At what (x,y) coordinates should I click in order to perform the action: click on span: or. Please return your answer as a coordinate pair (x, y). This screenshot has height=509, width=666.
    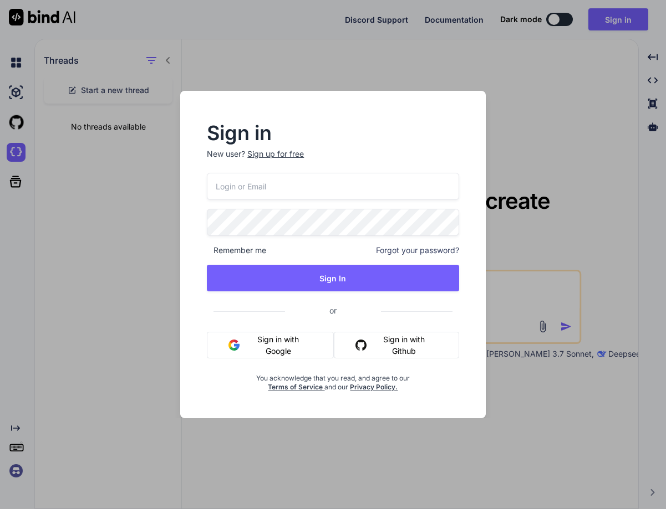
    Looking at the image, I should click on (333, 310).